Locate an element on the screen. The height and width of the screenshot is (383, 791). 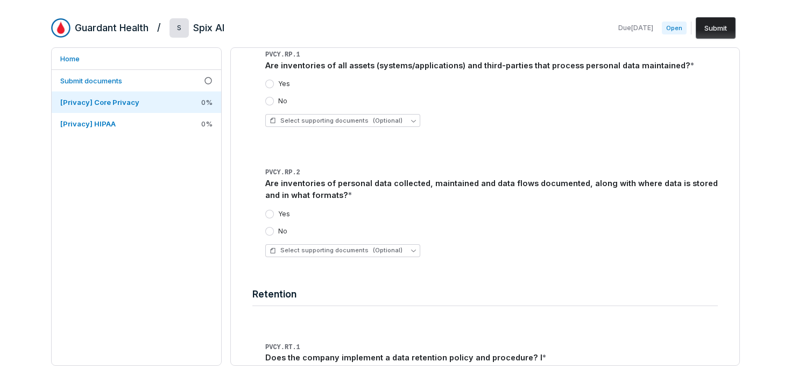
a: [Privacy] HIPAA0% is located at coordinates (136, 124).